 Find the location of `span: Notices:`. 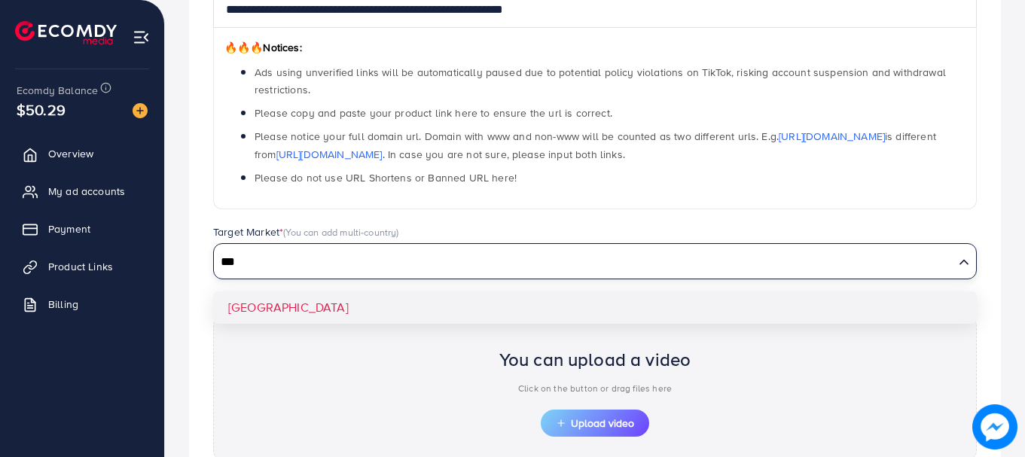

span: Notices: is located at coordinates (263, 47).